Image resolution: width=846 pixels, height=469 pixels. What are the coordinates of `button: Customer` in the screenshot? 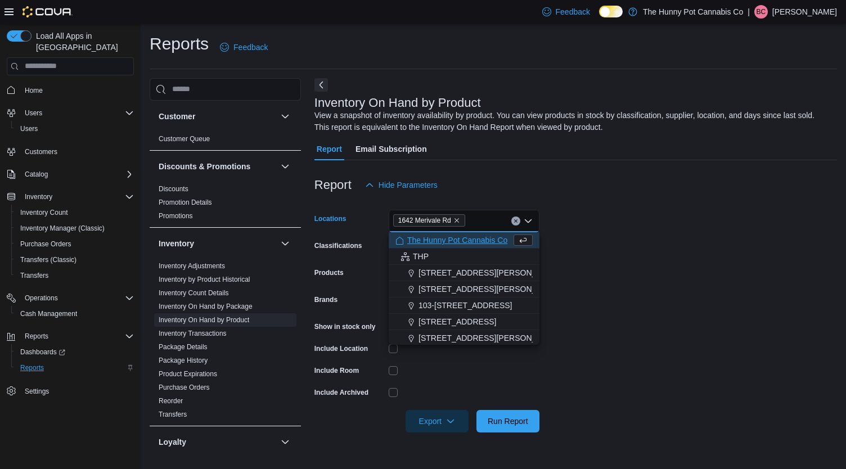 It's located at (217, 116).